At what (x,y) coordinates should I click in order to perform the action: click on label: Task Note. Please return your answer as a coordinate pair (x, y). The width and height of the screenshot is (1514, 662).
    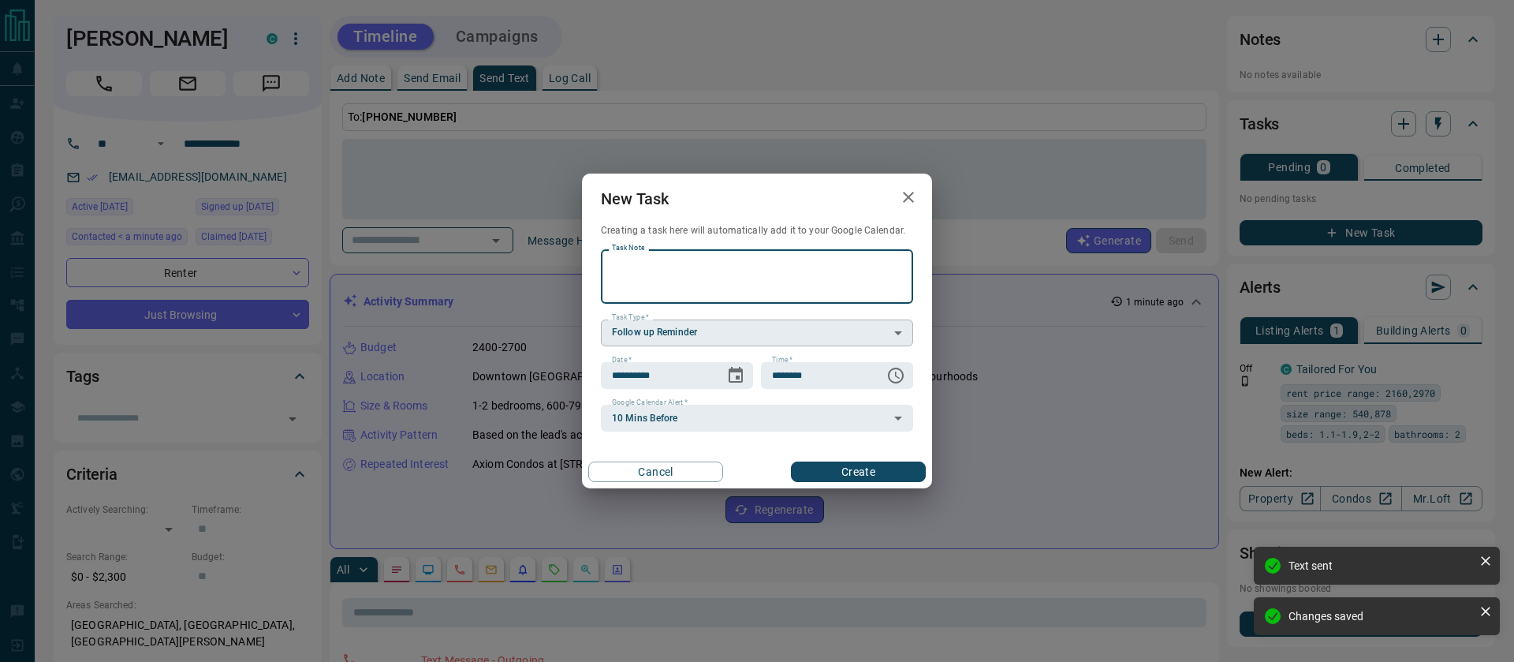
    Looking at the image, I should click on (628, 248).